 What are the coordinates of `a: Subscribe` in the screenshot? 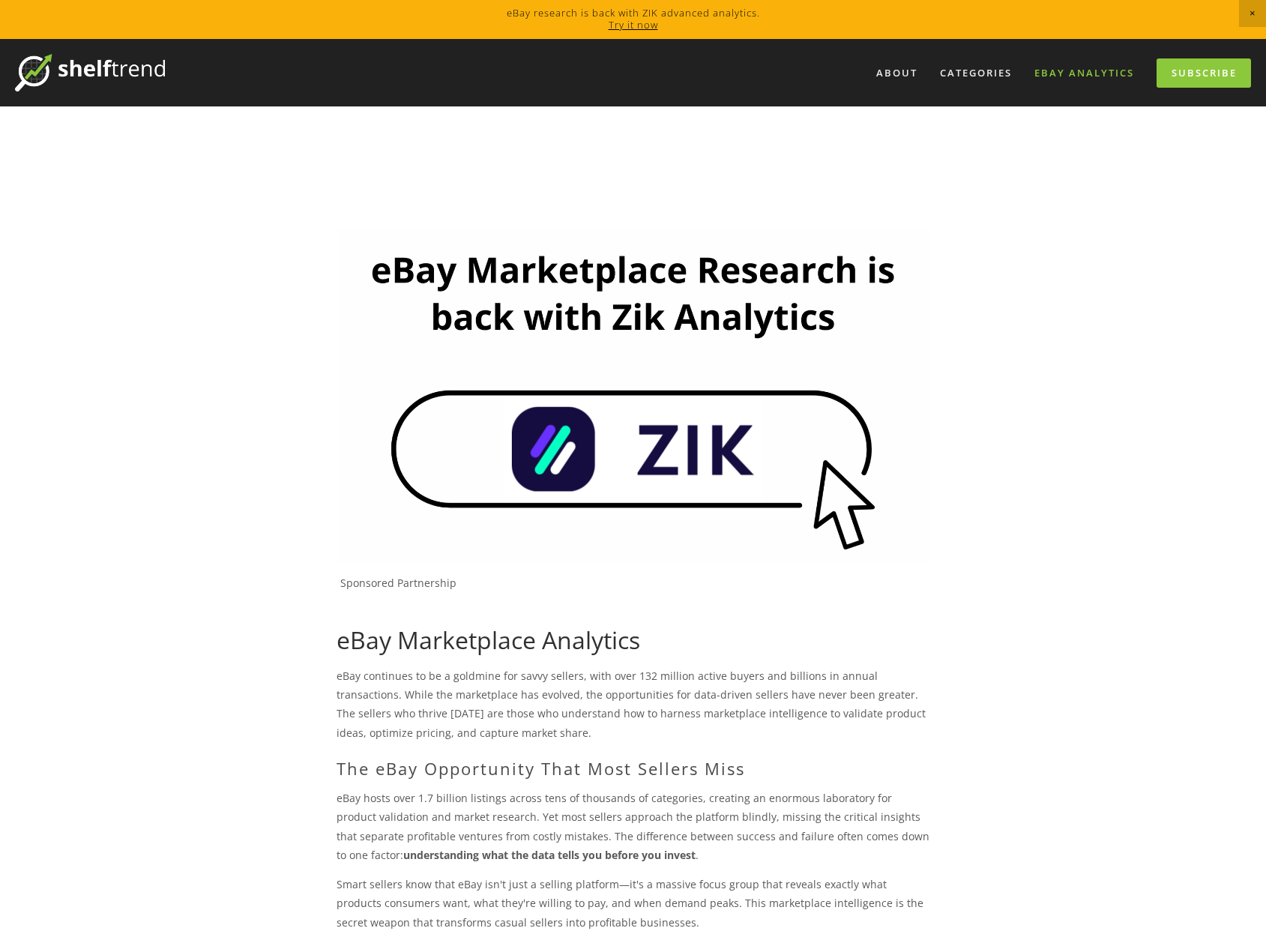 It's located at (1204, 73).